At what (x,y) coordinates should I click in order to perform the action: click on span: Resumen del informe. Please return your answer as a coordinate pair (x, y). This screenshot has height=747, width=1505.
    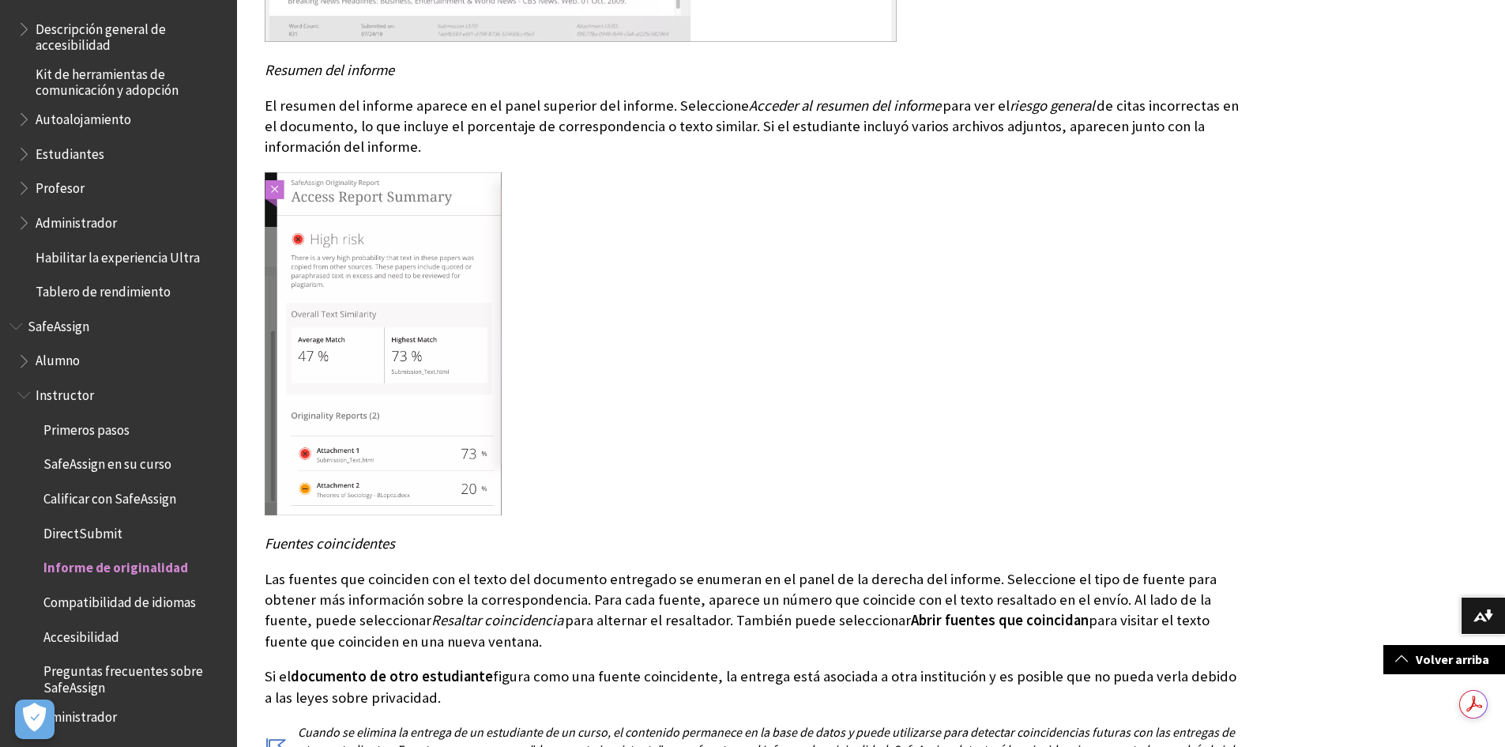
    Looking at the image, I should click on (329, 70).